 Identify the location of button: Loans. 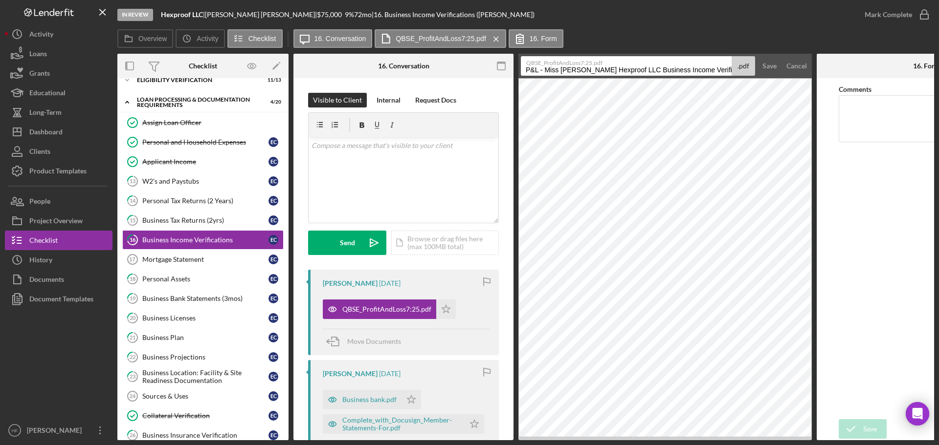
(59, 54).